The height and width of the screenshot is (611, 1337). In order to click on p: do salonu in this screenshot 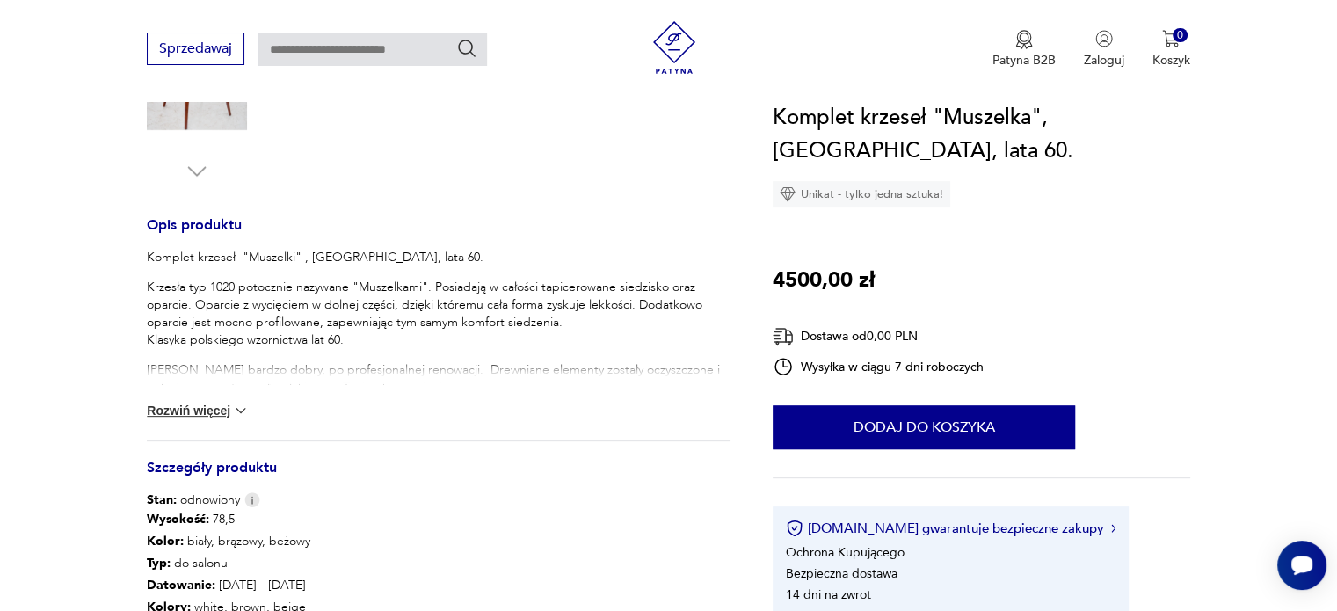, I will do `click(295, 564)`.